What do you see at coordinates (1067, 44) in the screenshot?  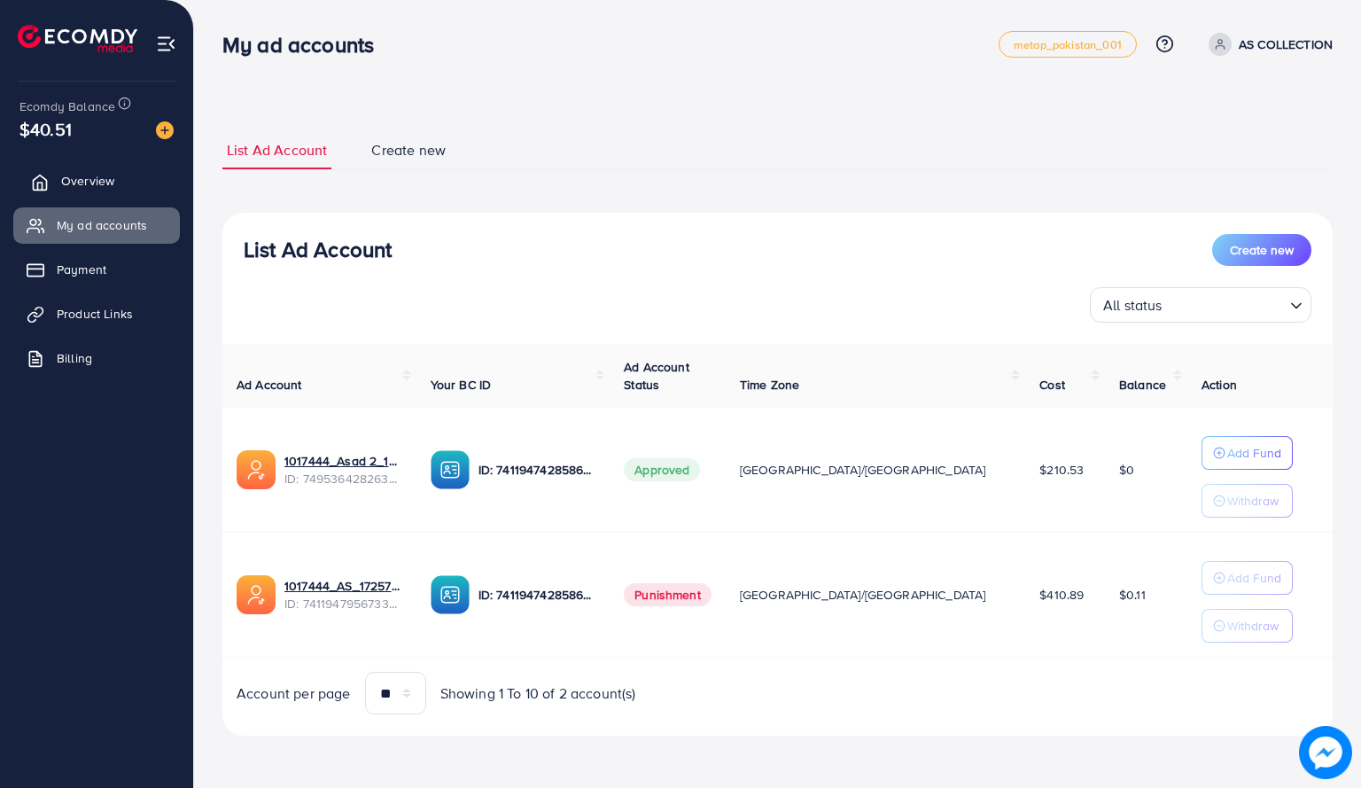 I see `a: metap_pakistan_001` at bounding box center [1067, 44].